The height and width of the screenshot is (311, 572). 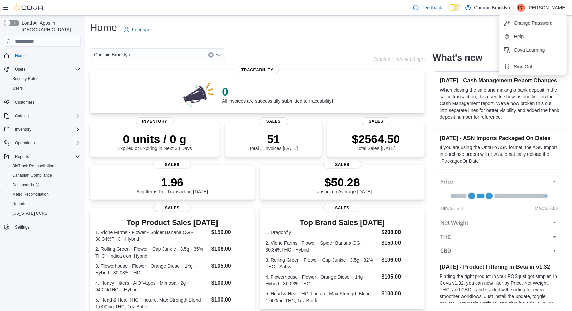 What do you see at coordinates (20, 56) in the screenshot?
I see `a: Home` at bounding box center [20, 56].